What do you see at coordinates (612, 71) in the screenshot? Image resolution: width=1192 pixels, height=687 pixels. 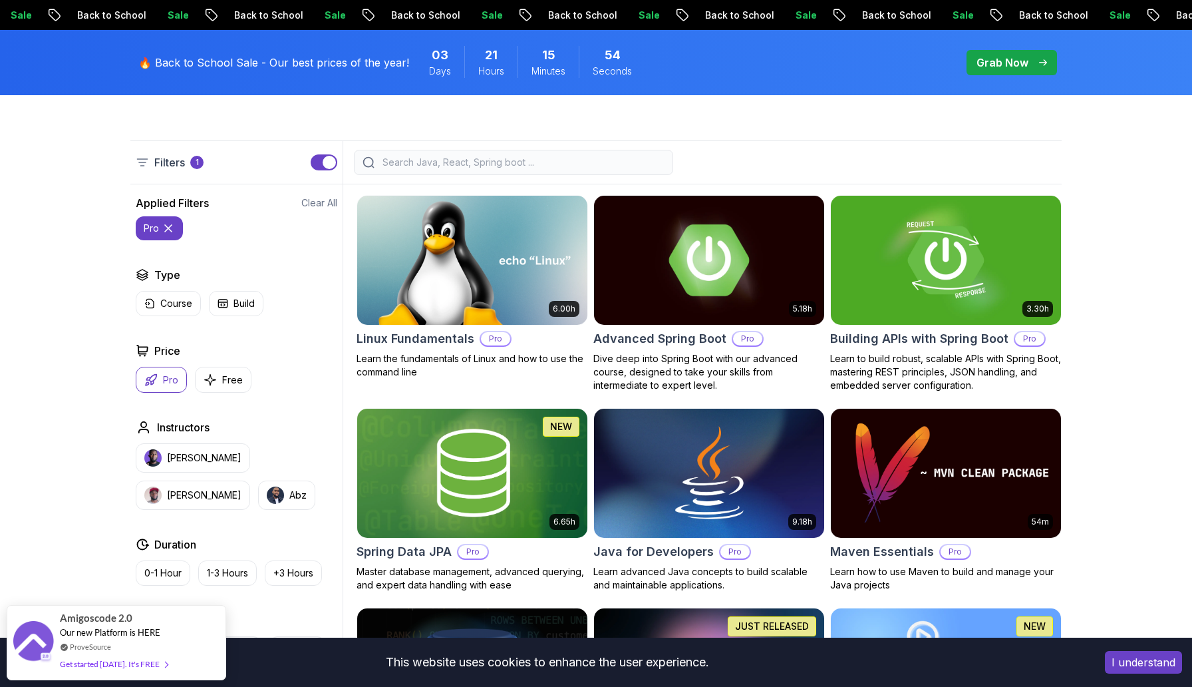 I see `span: Seconds` at bounding box center [612, 71].